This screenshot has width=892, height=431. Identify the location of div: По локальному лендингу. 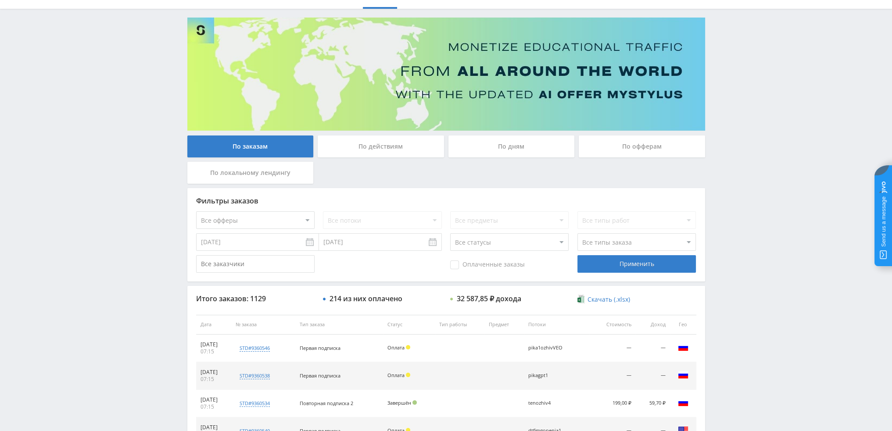
(250, 173).